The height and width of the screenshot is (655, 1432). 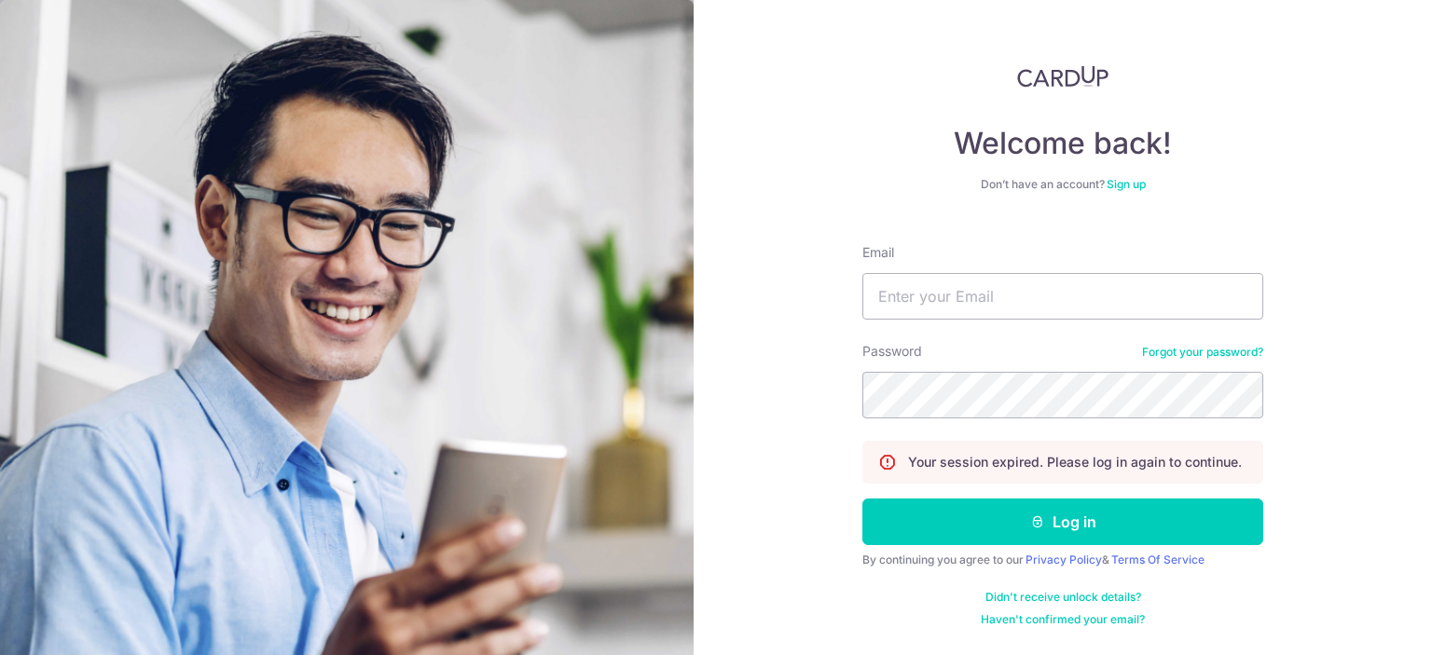 I want to click on label: Password, so click(x=892, y=351).